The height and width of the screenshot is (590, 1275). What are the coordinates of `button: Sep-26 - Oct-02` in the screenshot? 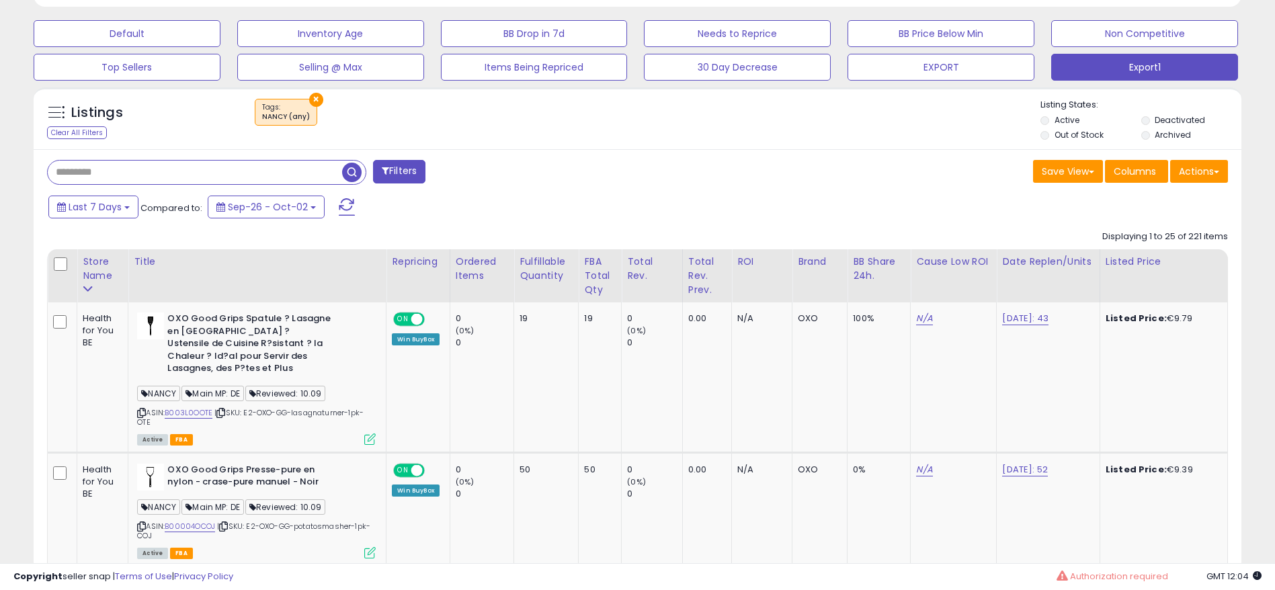 It's located at (266, 207).